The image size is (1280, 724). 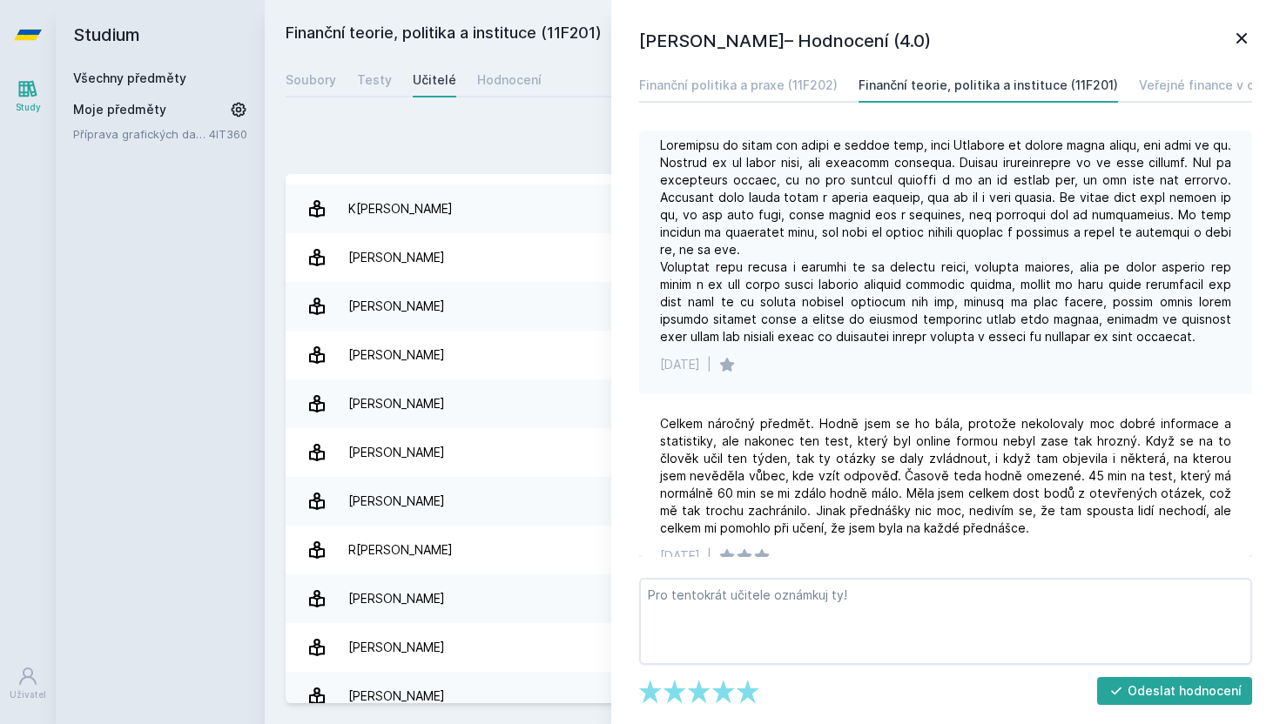 I want to click on h2: Finanční teorie, politika a instituce (11F201), so click(x=675, y=35).